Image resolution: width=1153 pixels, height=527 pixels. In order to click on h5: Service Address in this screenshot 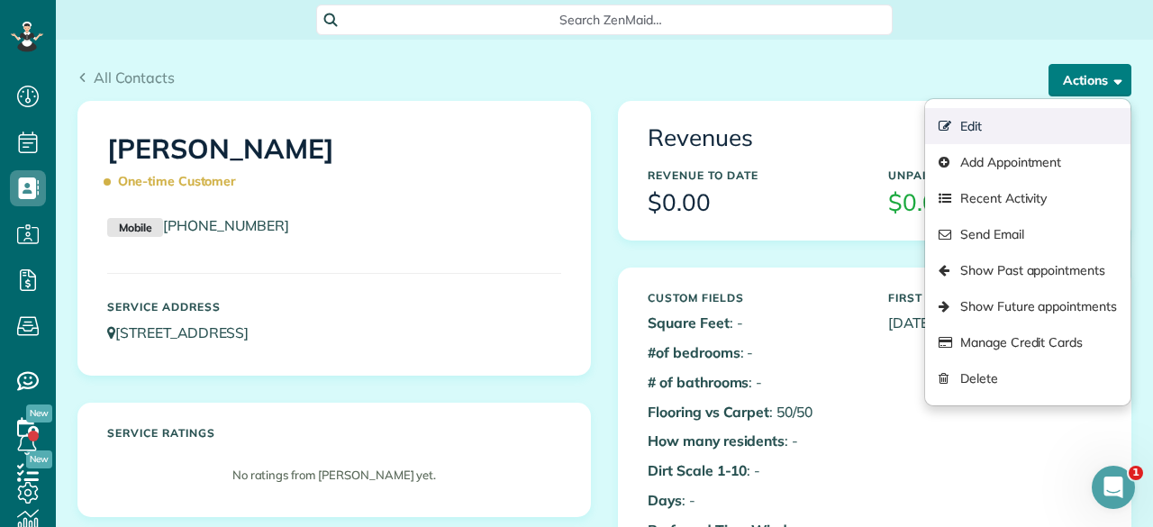, I will do `click(334, 306)`.